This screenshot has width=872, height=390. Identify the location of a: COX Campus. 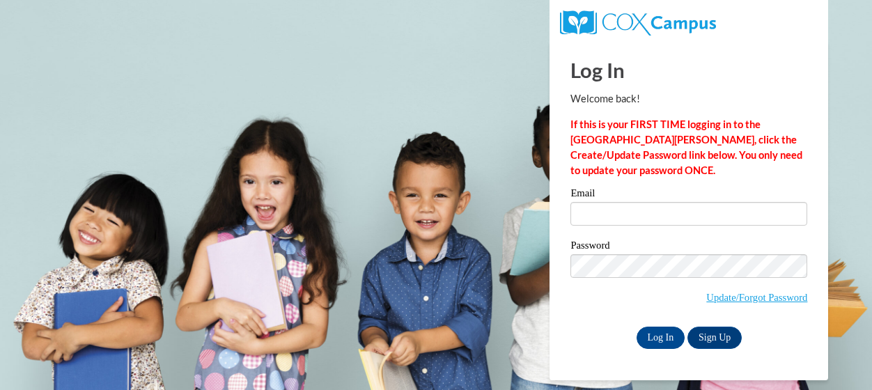
(637, 22).